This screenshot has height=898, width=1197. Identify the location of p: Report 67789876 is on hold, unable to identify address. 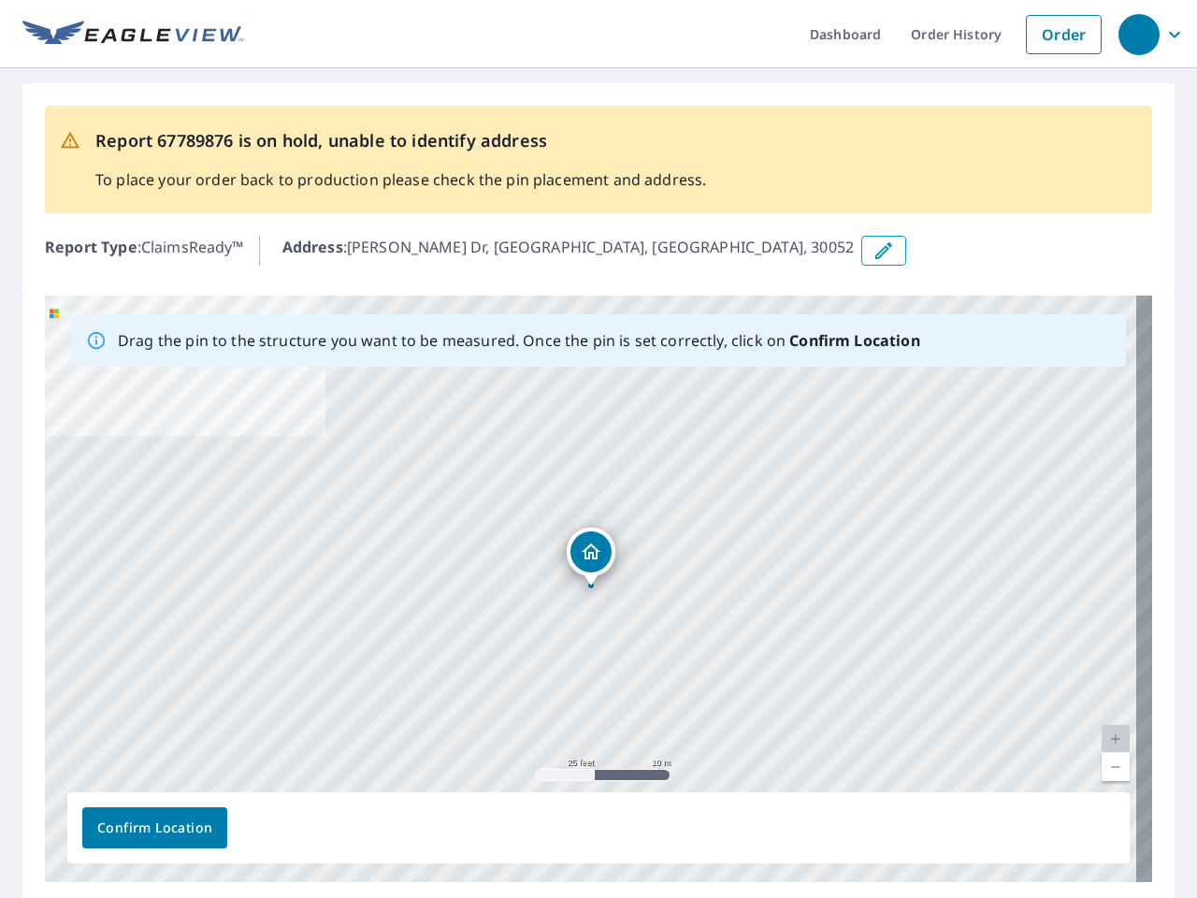
(400, 140).